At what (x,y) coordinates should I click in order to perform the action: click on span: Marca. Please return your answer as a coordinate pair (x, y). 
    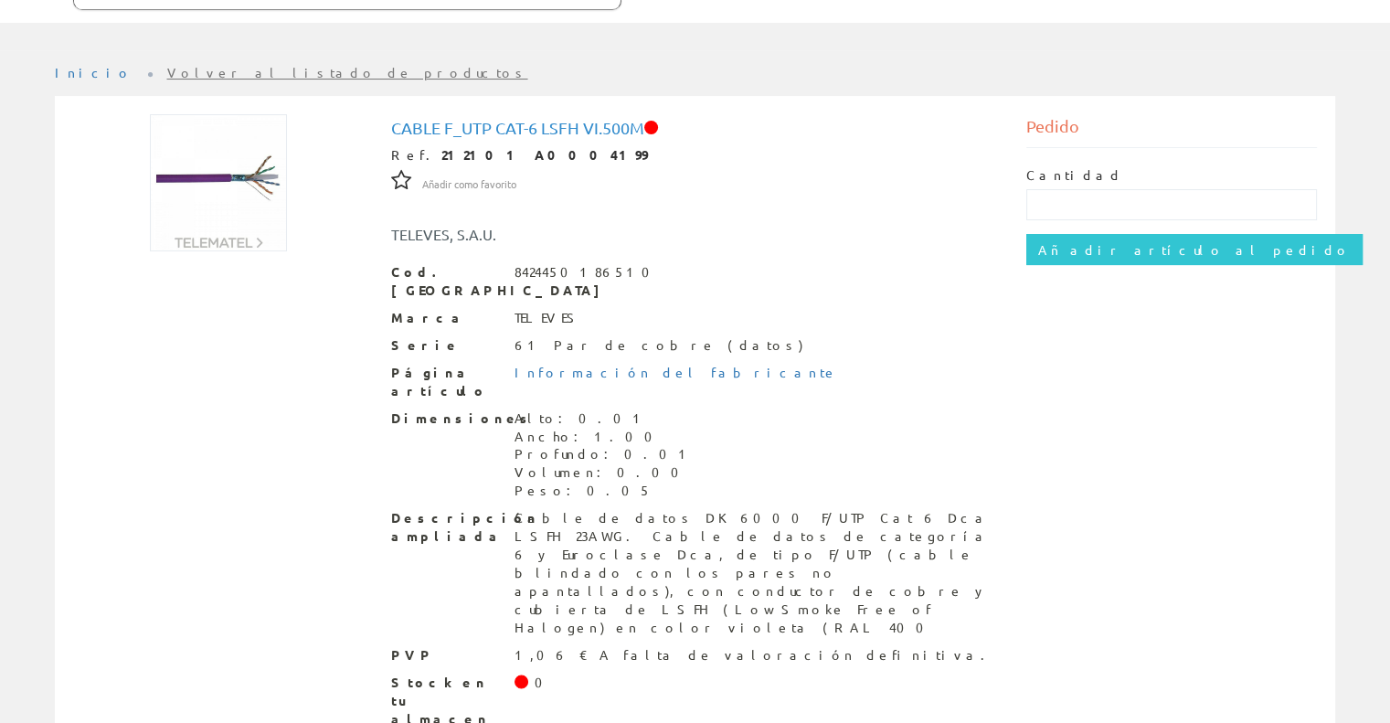
    Looking at the image, I should click on (446, 318).